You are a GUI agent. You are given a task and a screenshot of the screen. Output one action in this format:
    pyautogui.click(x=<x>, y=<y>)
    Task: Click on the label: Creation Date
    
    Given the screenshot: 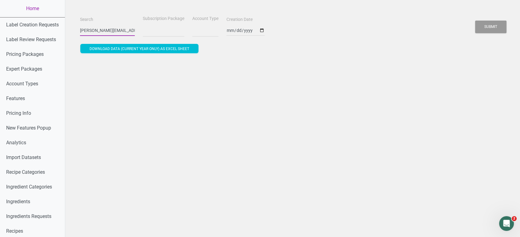 What is the action you would take?
    pyautogui.click(x=239, y=20)
    